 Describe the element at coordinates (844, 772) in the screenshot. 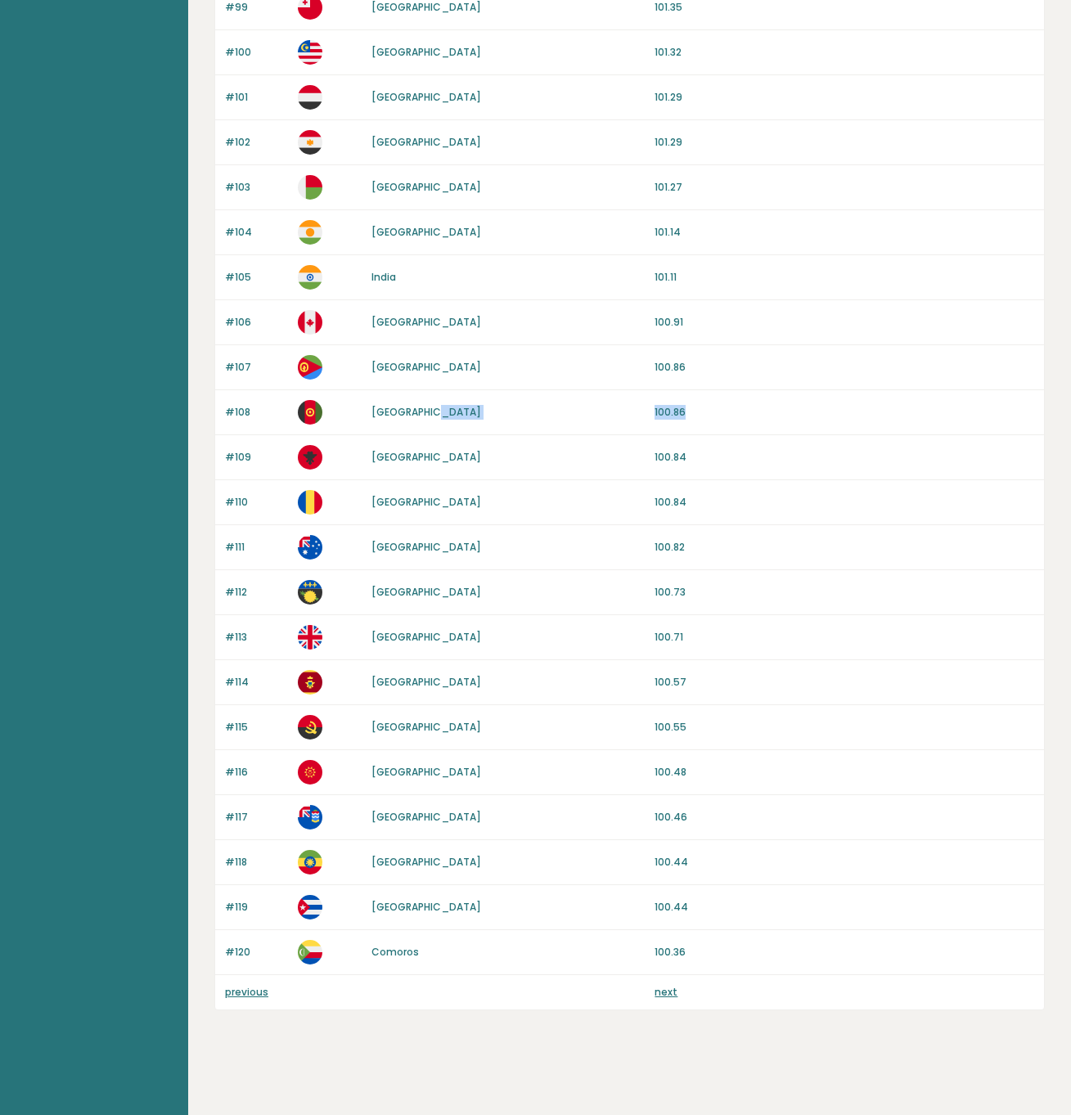

I see `p: 100.48` at that location.